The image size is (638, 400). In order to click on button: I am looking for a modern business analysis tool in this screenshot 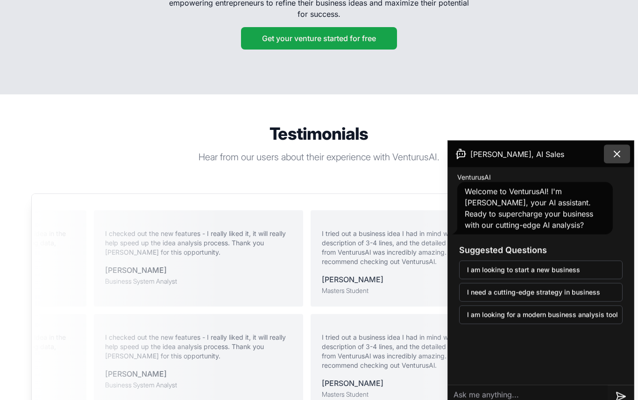, I will do `click(541, 315)`.